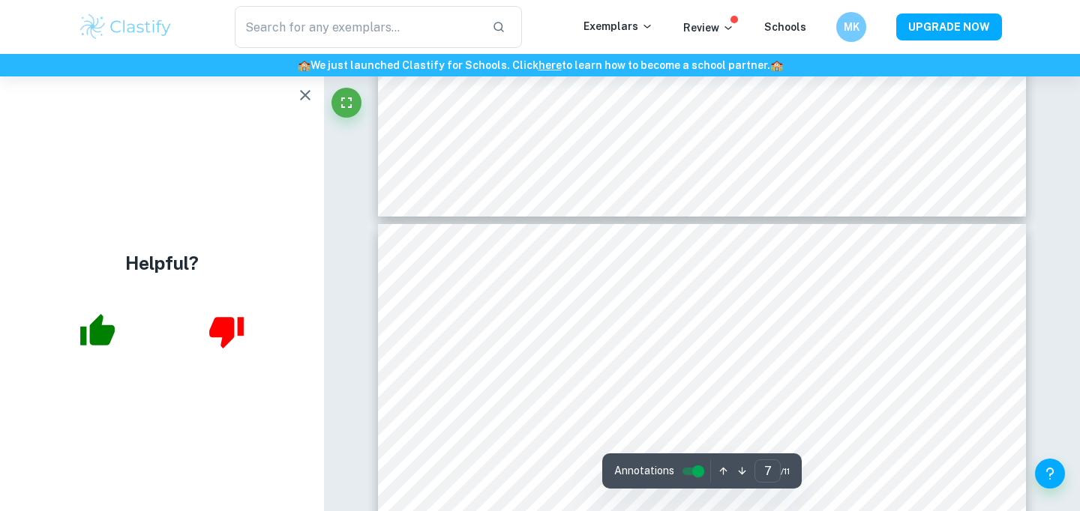  I want to click on button: Help and Feedback, so click(1050, 474).